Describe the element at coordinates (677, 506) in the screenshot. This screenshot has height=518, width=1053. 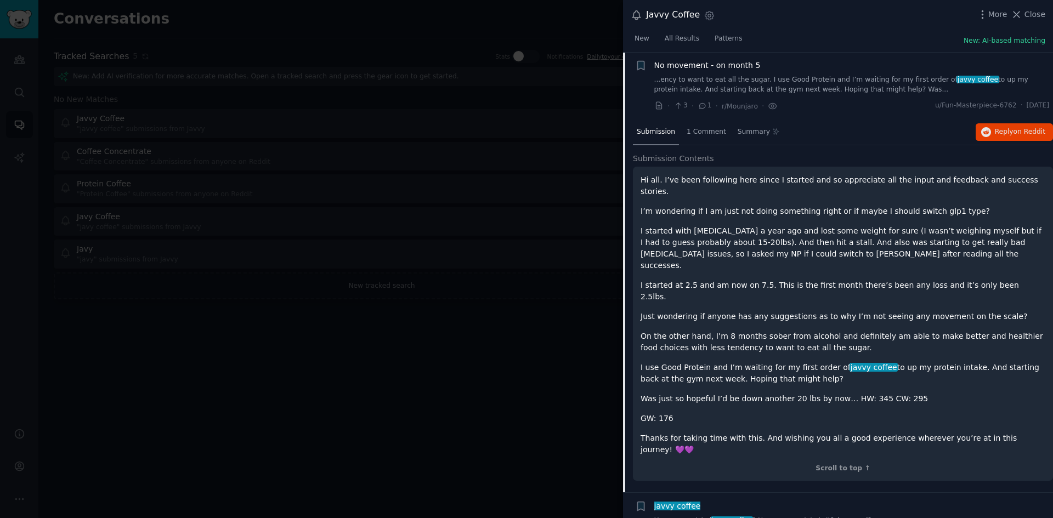
I see `a: javvy coffee` at that location.